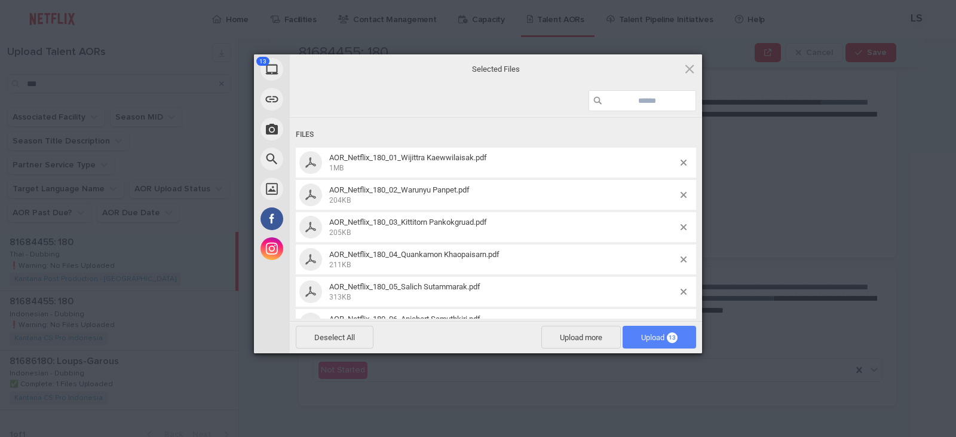 The height and width of the screenshot is (437, 956). Describe the element at coordinates (326, 99) in the screenshot. I see `div: Link (URL)` at that location.